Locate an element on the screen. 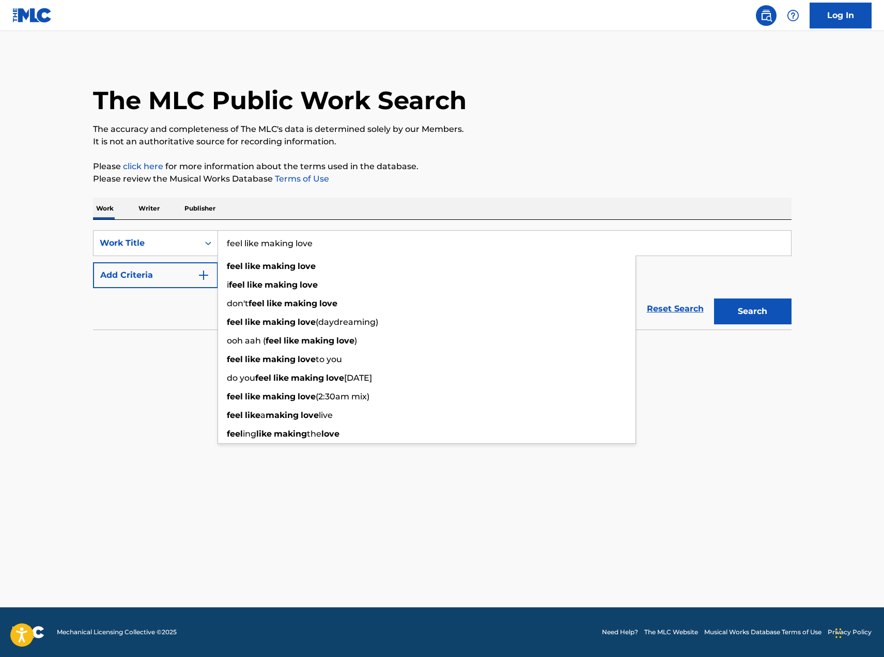 The width and height of the screenshot is (884, 657). button: Add Criteria is located at coordinates (156, 275).